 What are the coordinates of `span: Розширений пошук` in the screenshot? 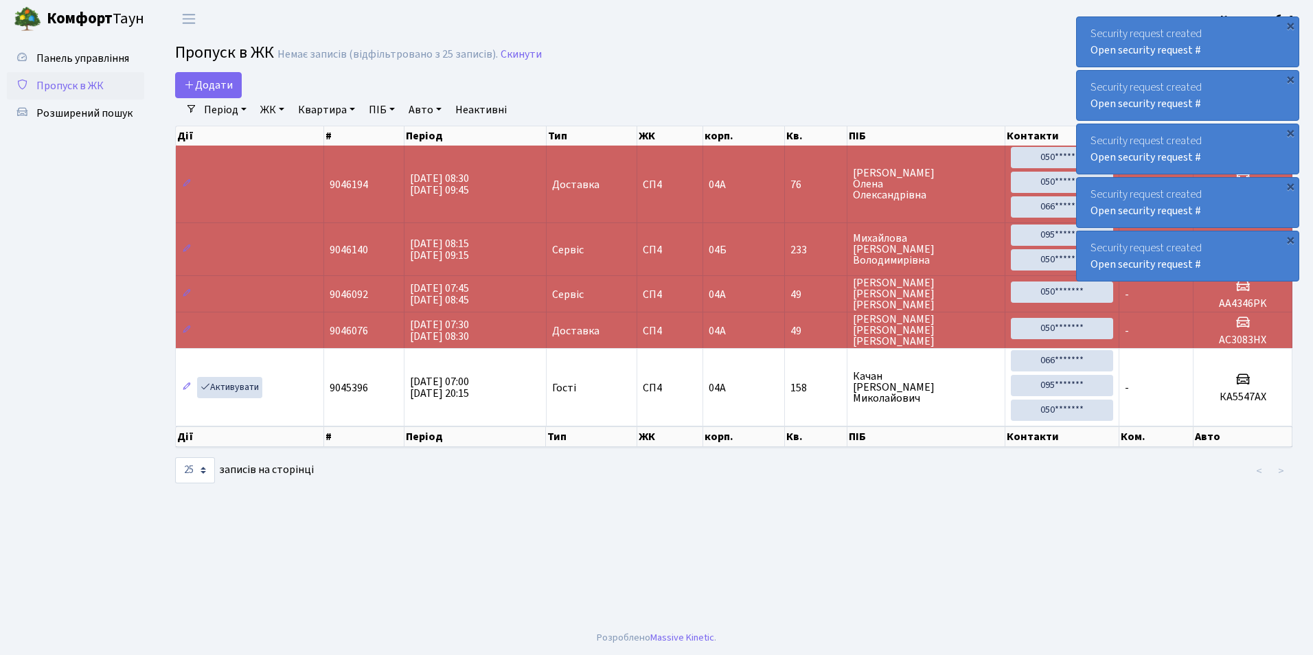 It's located at (84, 113).